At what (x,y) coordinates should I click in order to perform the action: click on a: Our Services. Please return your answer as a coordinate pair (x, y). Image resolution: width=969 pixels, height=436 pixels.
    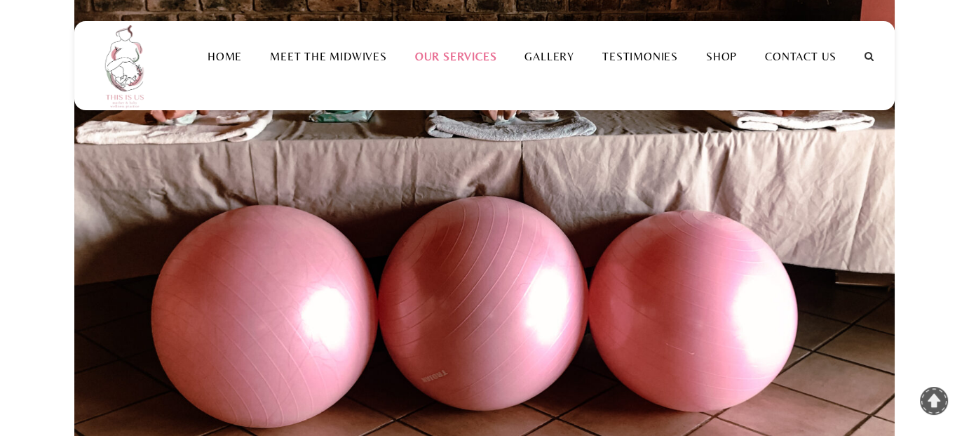
    Looking at the image, I should click on (456, 56).